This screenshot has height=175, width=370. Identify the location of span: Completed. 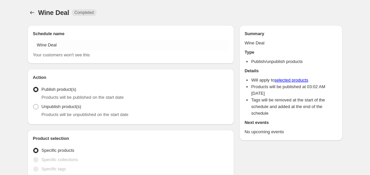
(84, 13).